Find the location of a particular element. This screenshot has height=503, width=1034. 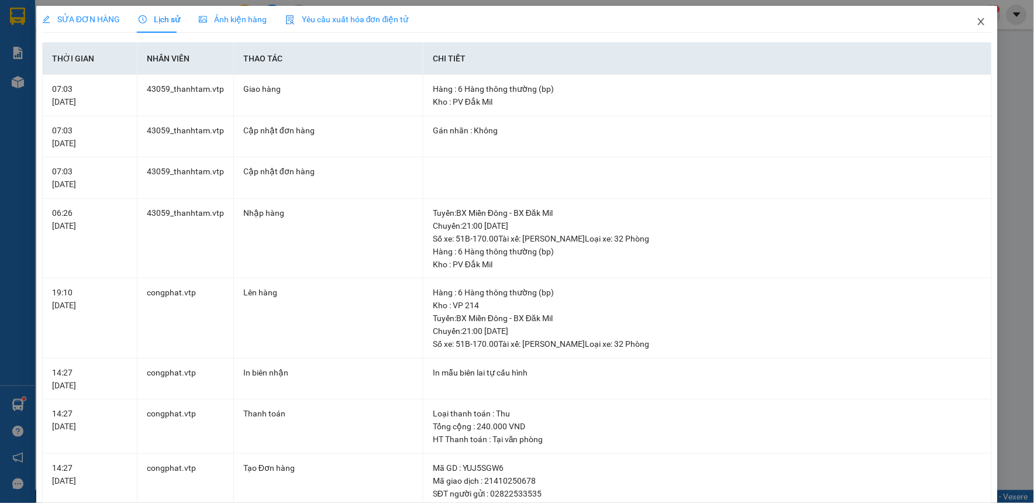

div: Mã GD : YUJ5SGW6 is located at coordinates (707, 468).